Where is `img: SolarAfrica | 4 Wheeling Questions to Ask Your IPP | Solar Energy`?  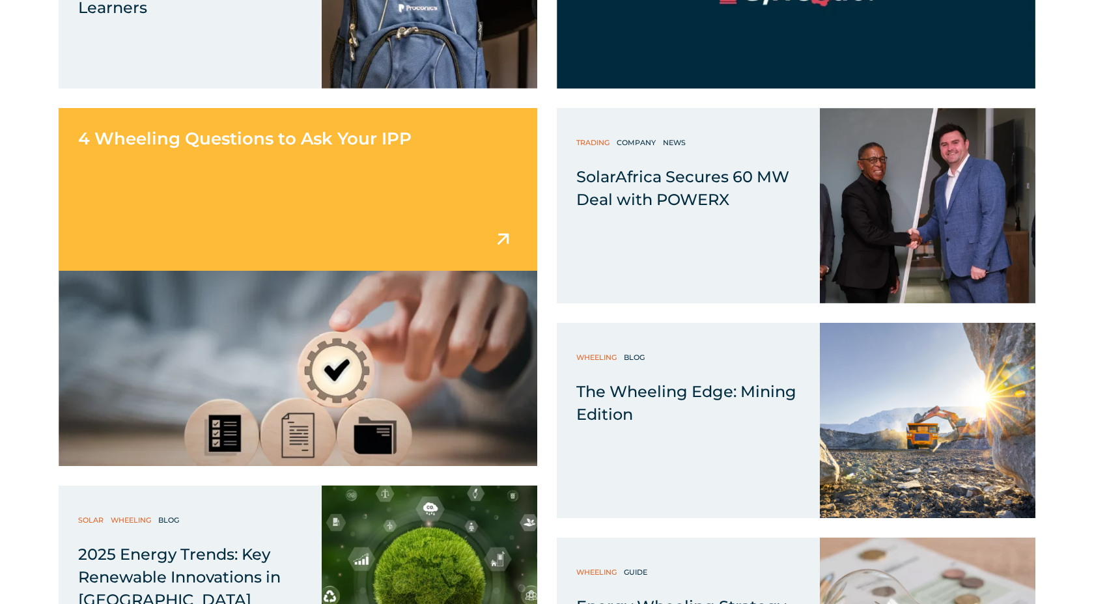
img: SolarAfrica | 4 Wheeling Questions to Ask Your IPP | Solar Energy is located at coordinates (298, 369).